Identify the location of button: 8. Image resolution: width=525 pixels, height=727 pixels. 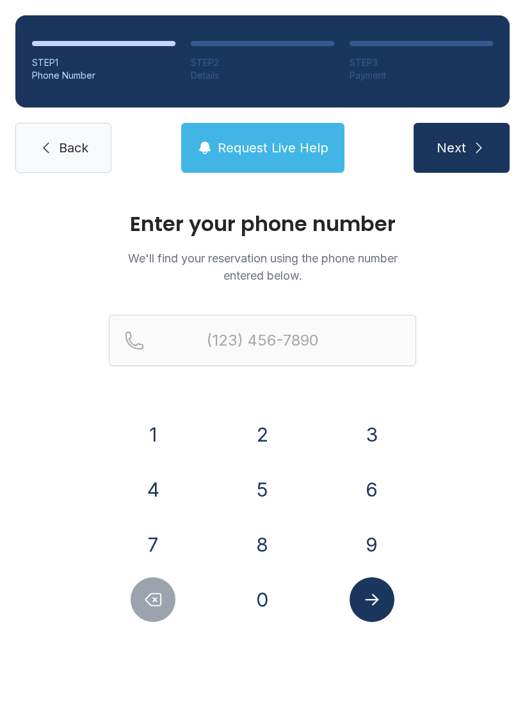
(262, 545).